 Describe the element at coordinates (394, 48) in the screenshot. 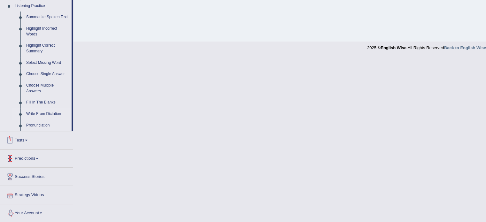

I see `strong: English Wise.` at that location.